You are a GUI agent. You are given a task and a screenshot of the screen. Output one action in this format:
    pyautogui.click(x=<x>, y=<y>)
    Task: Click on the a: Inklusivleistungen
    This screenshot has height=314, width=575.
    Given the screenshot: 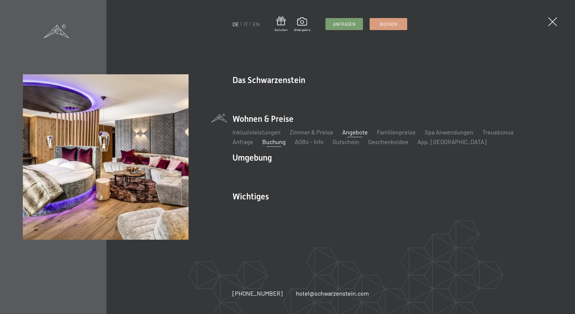 What is the action you would take?
    pyautogui.click(x=257, y=132)
    